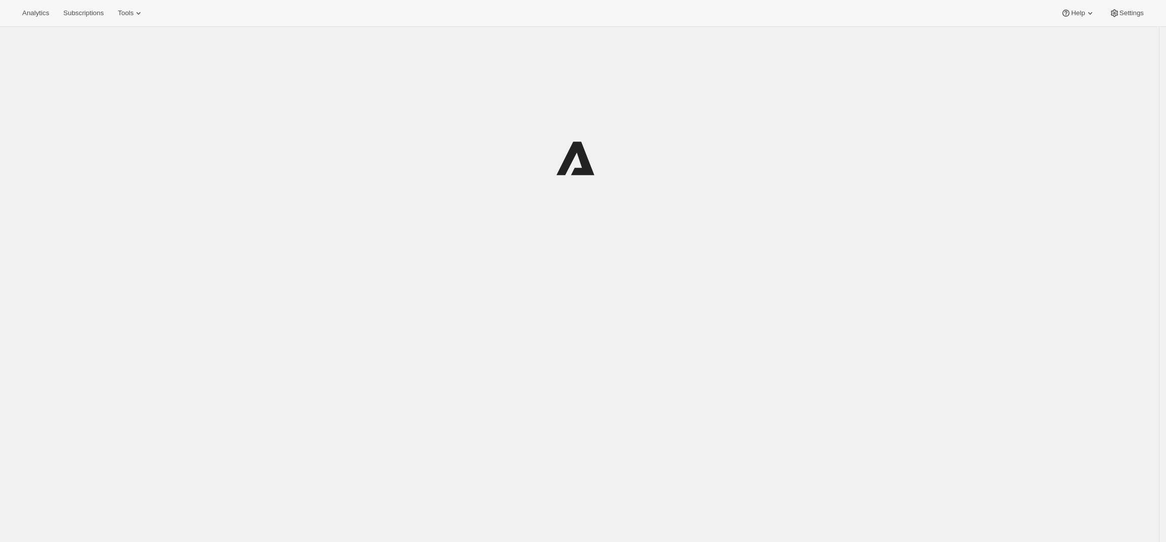 The image size is (1166, 542). Describe the element at coordinates (1078, 13) in the screenshot. I see `span: Help` at that location.